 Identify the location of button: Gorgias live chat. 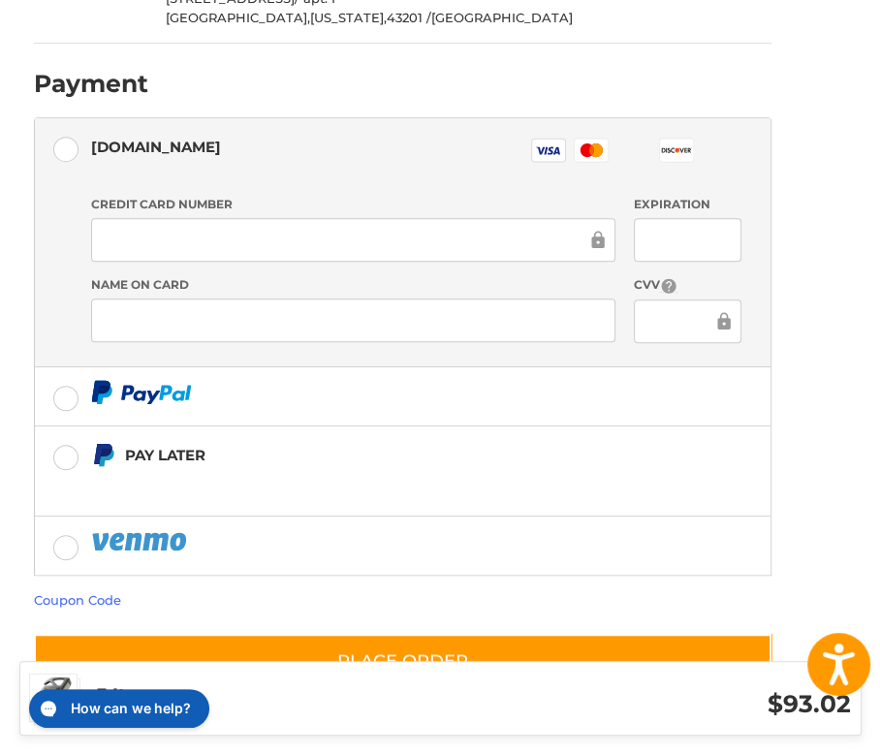
(100, 26).